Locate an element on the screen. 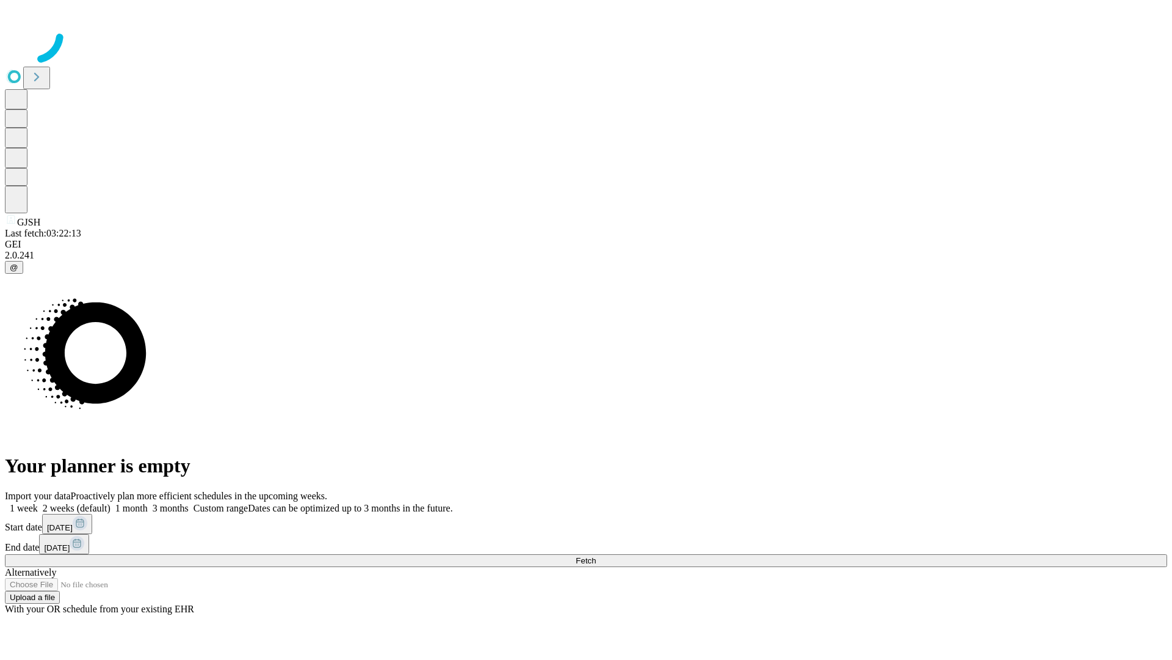 The height and width of the screenshot is (660, 1172). span: 1 month is located at coordinates (131, 507).